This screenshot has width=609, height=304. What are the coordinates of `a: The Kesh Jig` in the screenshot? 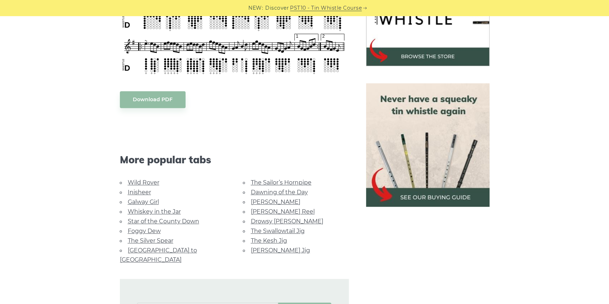 It's located at (269, 240).